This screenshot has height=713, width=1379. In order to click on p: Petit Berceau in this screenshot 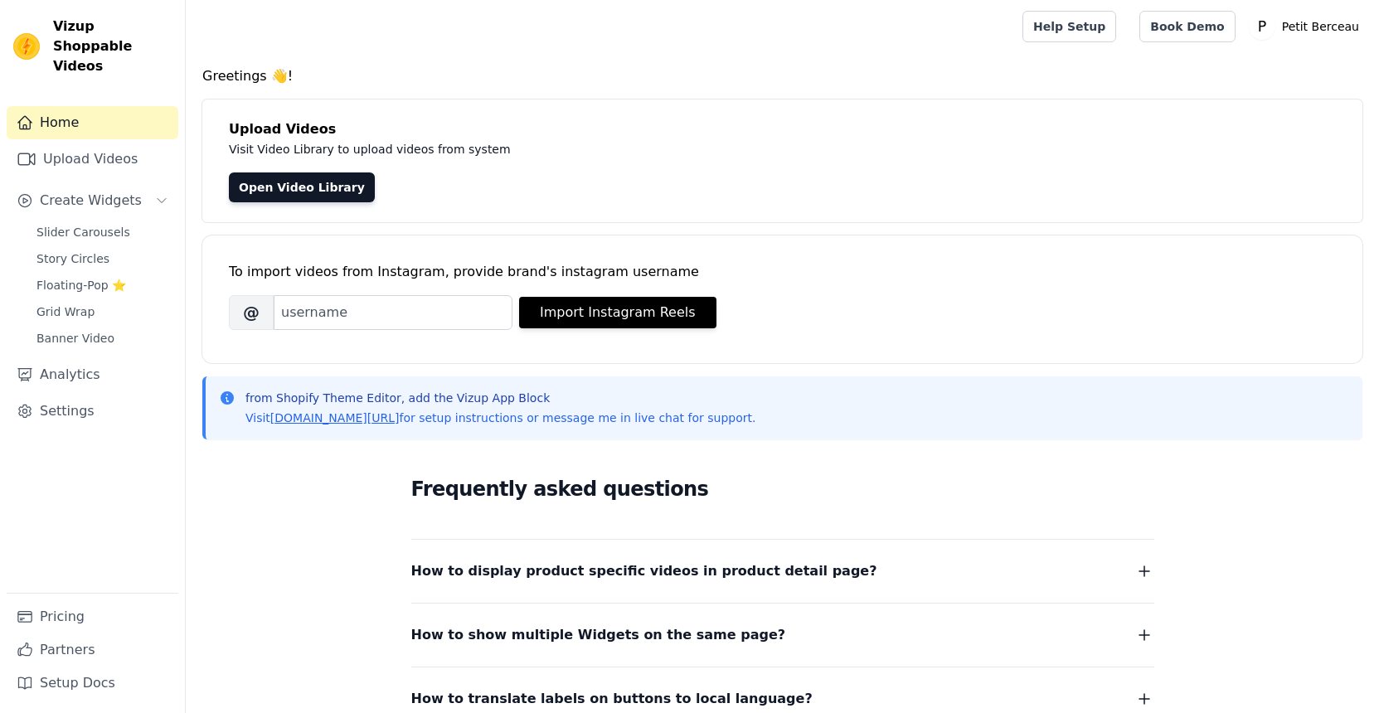, I will do `click(1320, 27)`.